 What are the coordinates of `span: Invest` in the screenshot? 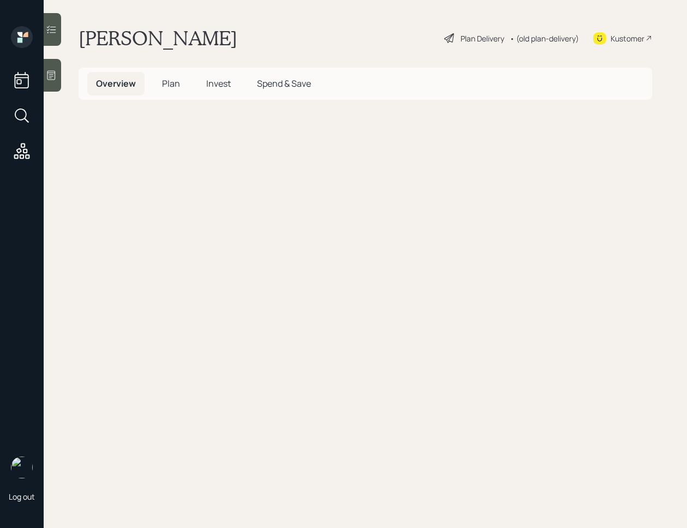 It's located at (218, 84).